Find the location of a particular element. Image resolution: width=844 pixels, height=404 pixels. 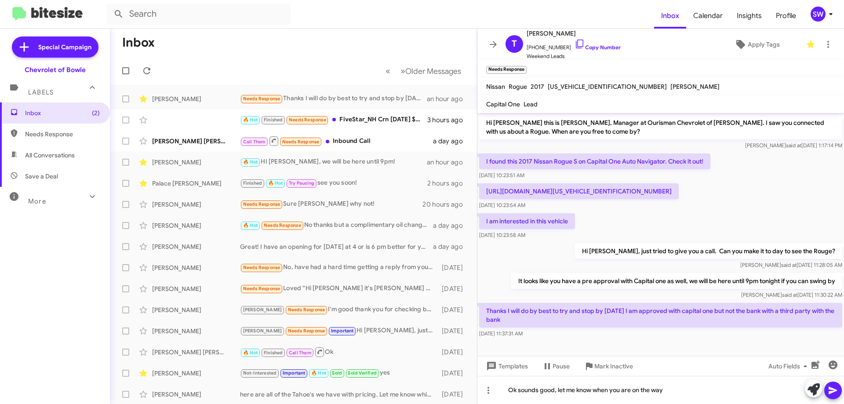

input: Search is located at coordinates (199, 14).